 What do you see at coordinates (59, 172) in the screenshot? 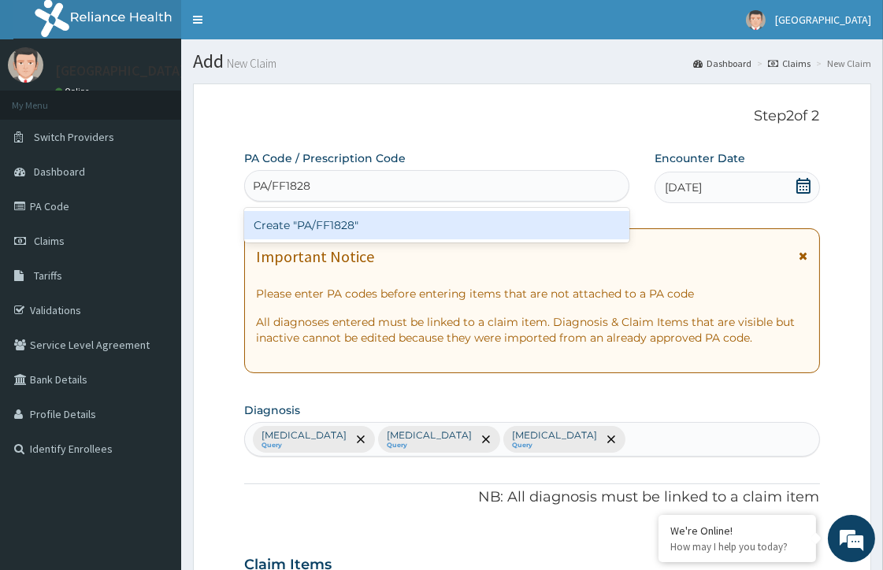
I see `span: Dashboard` at bounding box center [59, 172].